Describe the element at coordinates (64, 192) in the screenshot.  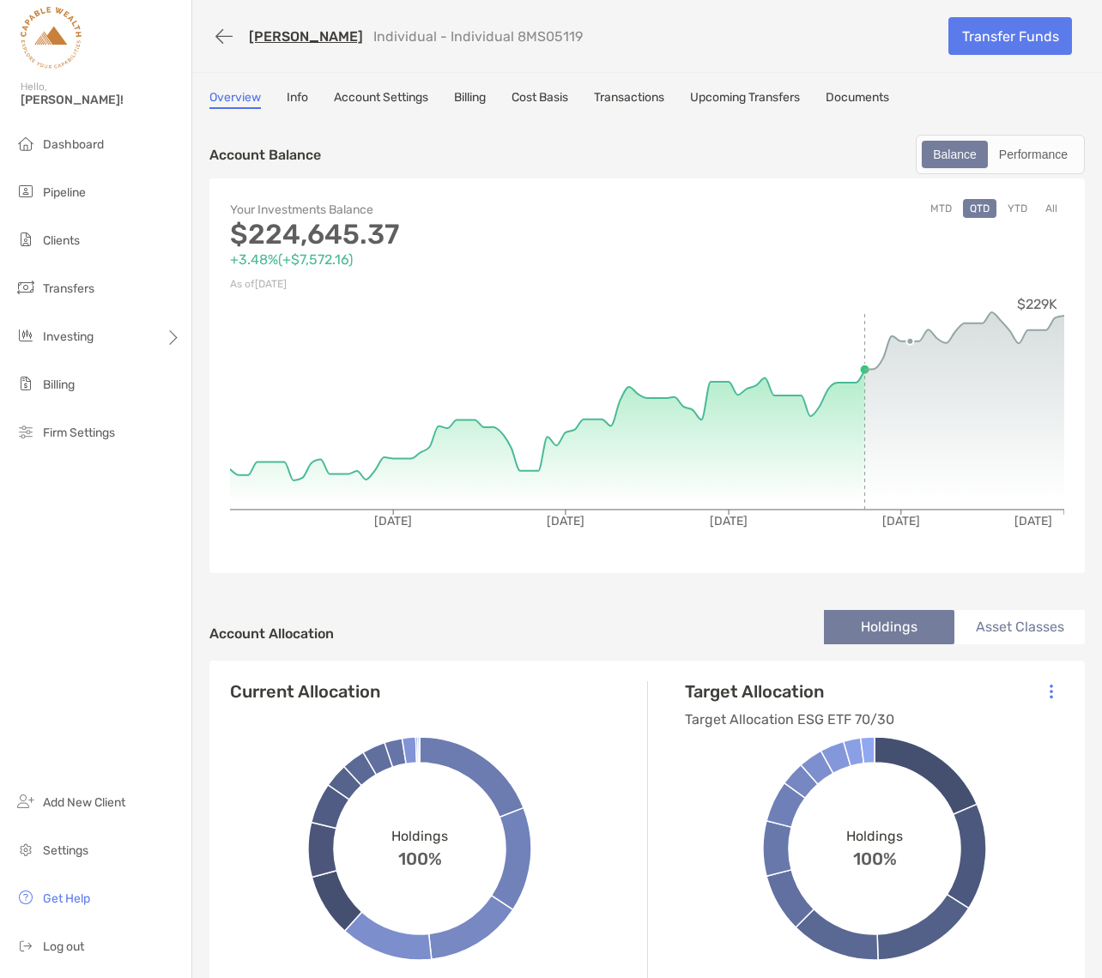
I see `span: Pipeline` at that location.